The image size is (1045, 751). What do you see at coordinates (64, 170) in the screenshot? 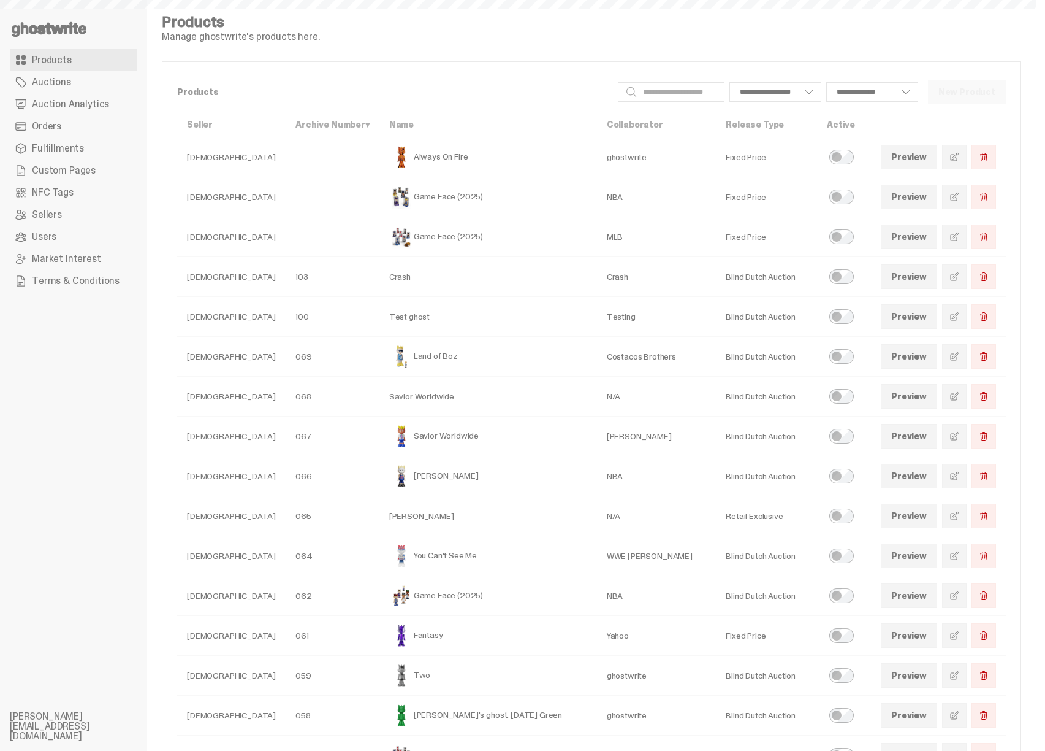
I see `span: Custom Pages` at bounding box center [64, 170].